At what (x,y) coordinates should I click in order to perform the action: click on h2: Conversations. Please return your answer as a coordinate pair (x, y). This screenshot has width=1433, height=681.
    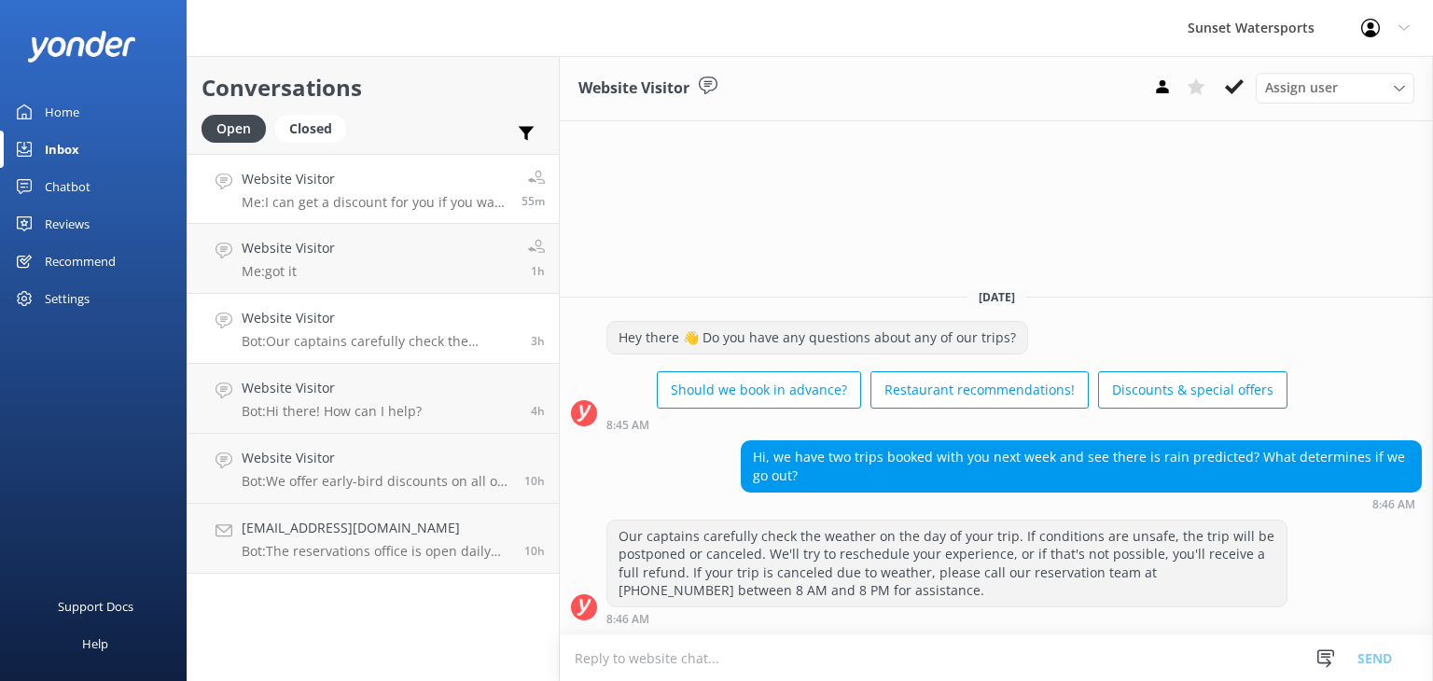
    Looking at the image, I should click on (373, 88).